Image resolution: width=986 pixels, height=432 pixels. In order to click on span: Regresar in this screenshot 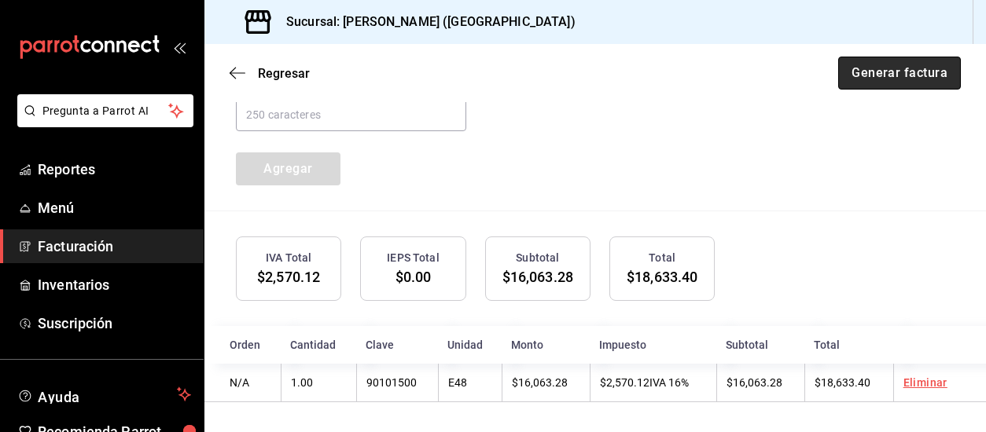, I will do `click(284, 73)`.